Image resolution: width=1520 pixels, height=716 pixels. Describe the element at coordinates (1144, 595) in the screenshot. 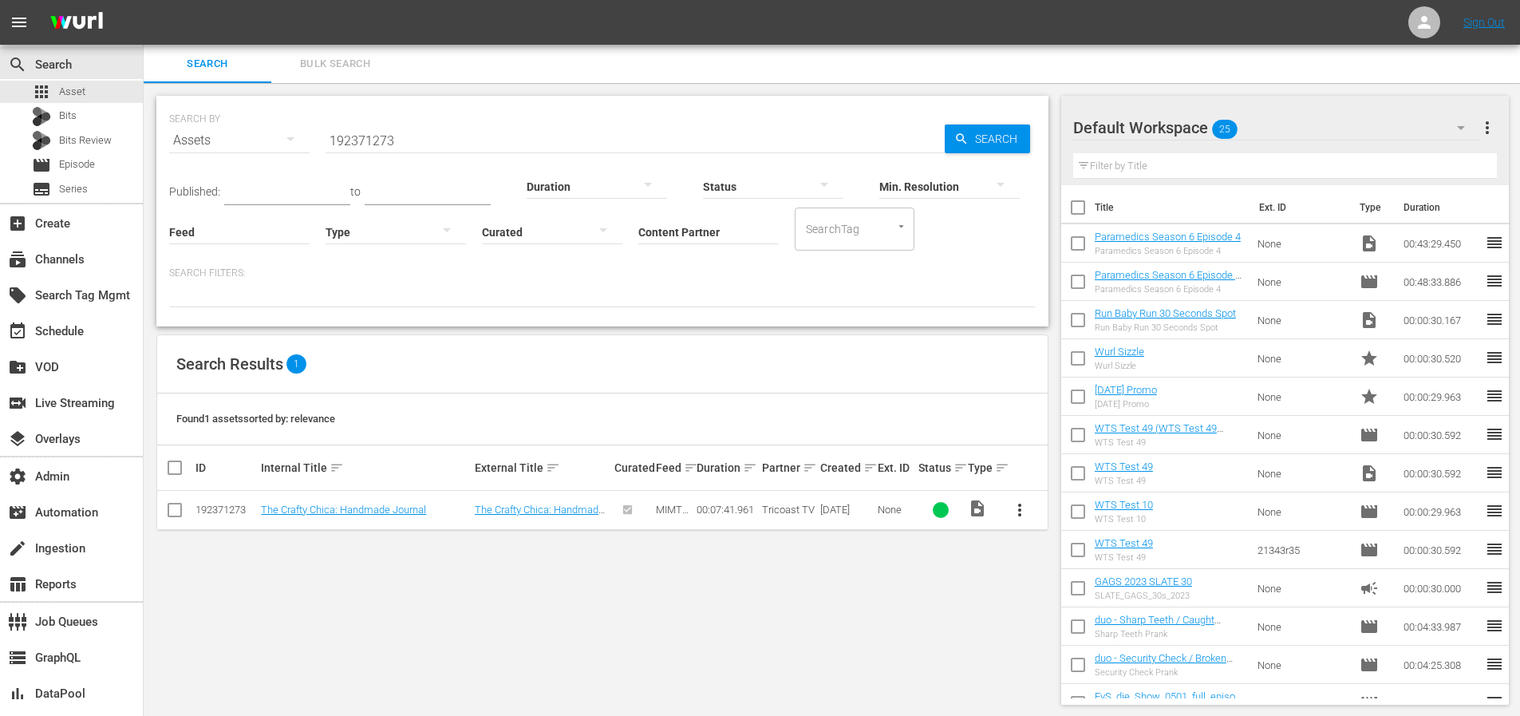

I see `div: SLATE_GAGS_30s_2023` at that location.